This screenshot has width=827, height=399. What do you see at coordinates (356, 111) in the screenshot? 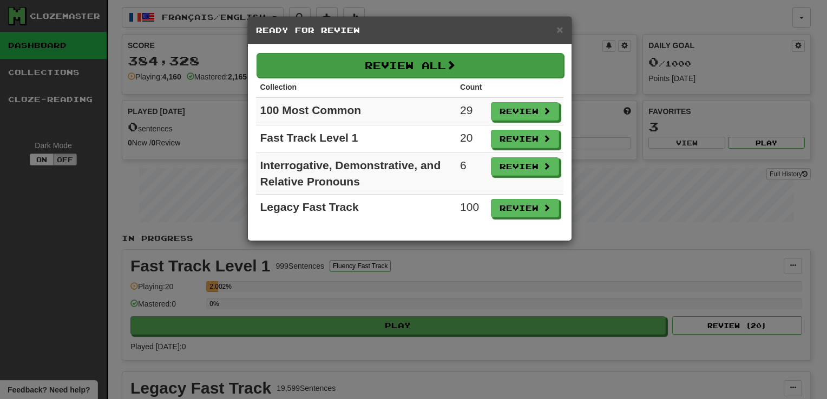
I see `td: 100 Most Common` at bounding box center [356, 111].